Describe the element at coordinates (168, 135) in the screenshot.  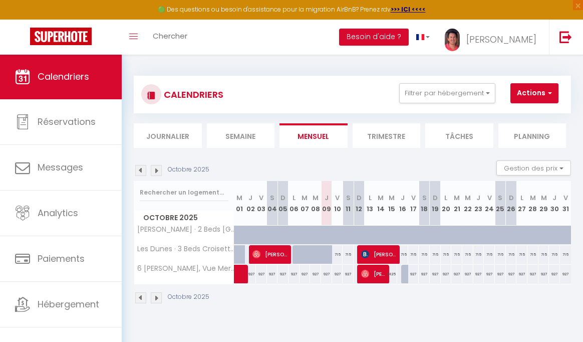
I see `li: Journalier` at that location.